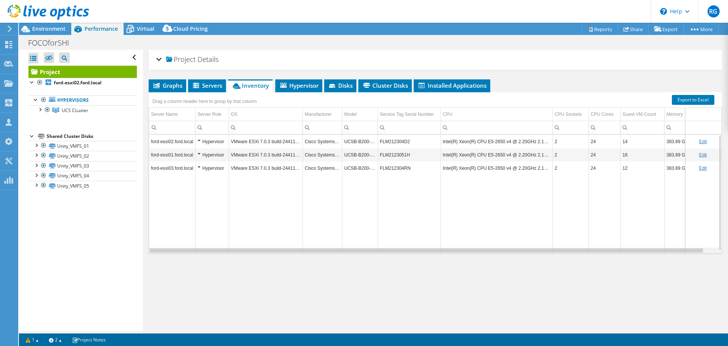  What do you see at coordinates (409, 154) in the screenshot?
I see `td: Column Service Tag Serial Number, Value FLM2123051H` at bounding box center [409, 154].